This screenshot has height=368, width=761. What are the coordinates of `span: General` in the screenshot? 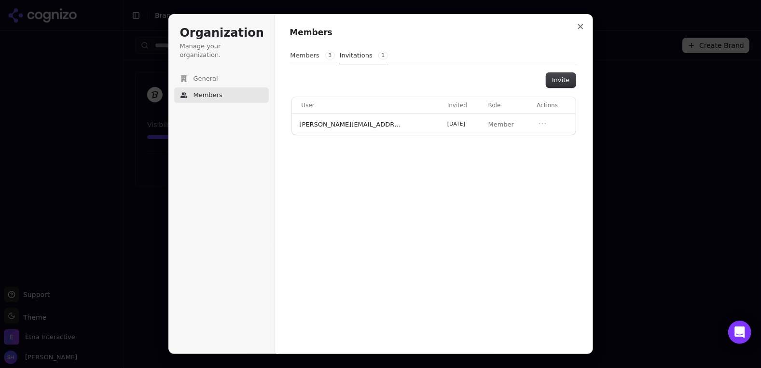 It's located at (206, 79).